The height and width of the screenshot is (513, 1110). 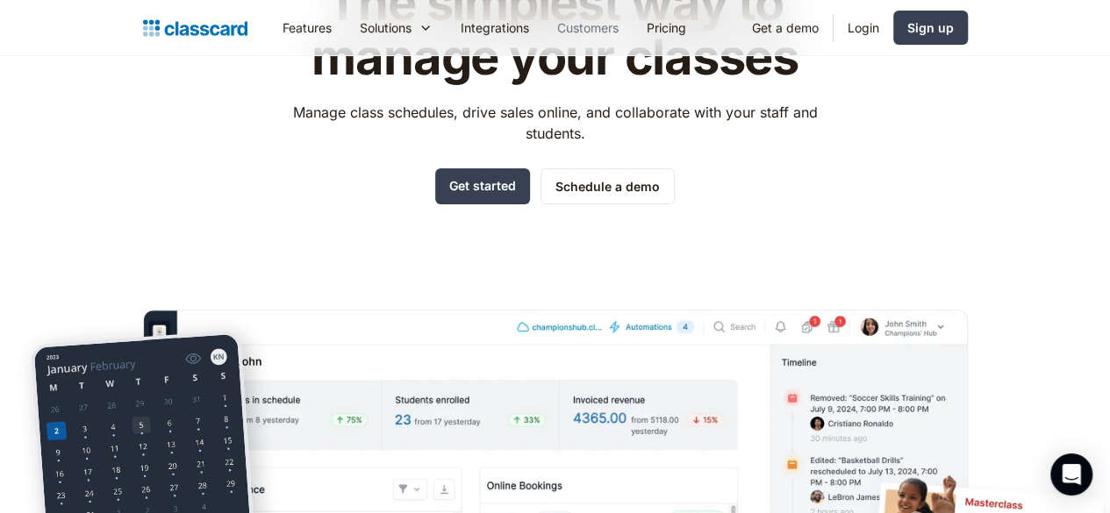 I want to click on a: Pricing, so click(x=666, y=27).